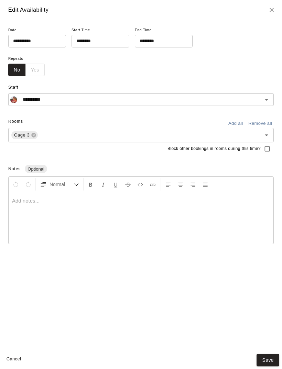 This screenshot has width=282, height=369. I want to click on span: Repeats, so click(29, 59).